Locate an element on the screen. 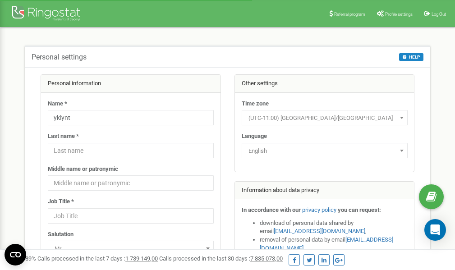 This screenshot has width=455, height=270. label: Salutation is located at coordinates (60, 234).